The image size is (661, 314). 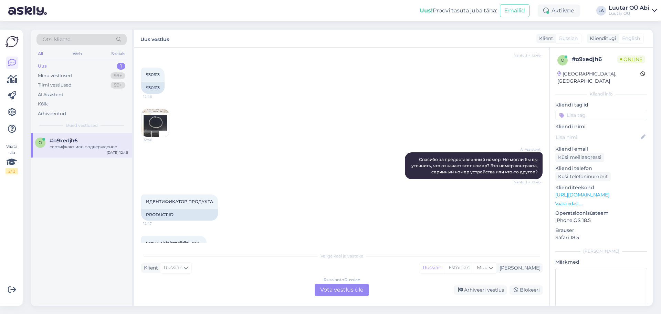 I want to click on button: Emailid, so click(x=515, y=11).